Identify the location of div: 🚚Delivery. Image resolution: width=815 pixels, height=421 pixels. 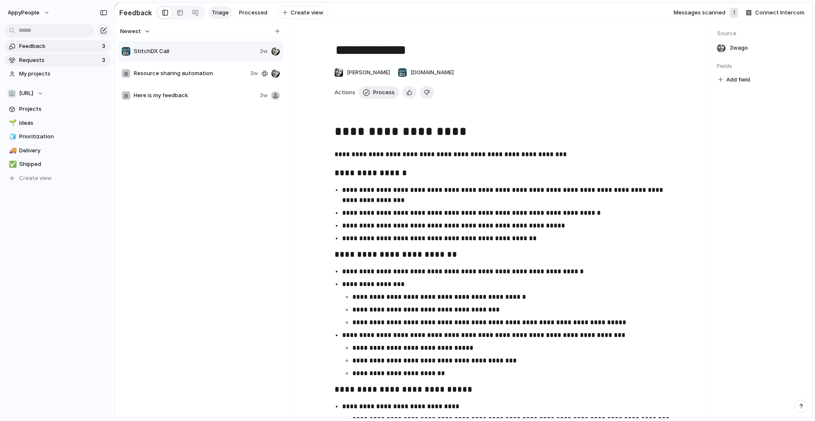
(57, 151).